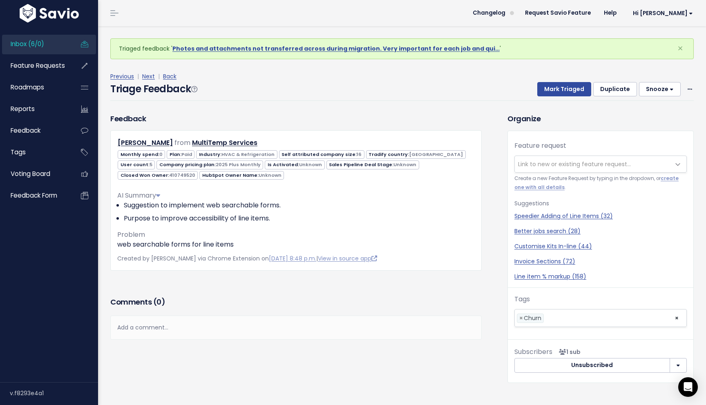 Image resolution: width=706 pixels, height=405 pixels. What do you see at coordinates (35, 66) in the screenshot?
I see `a: Feature Requests` at bounding box center [35, 66].